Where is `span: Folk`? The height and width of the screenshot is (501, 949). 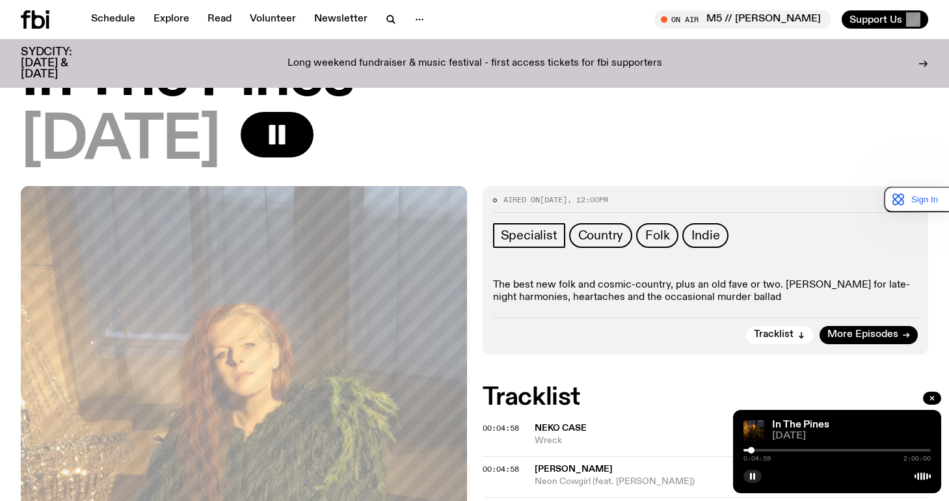 span: Folk is located at coordinates (657, 236).